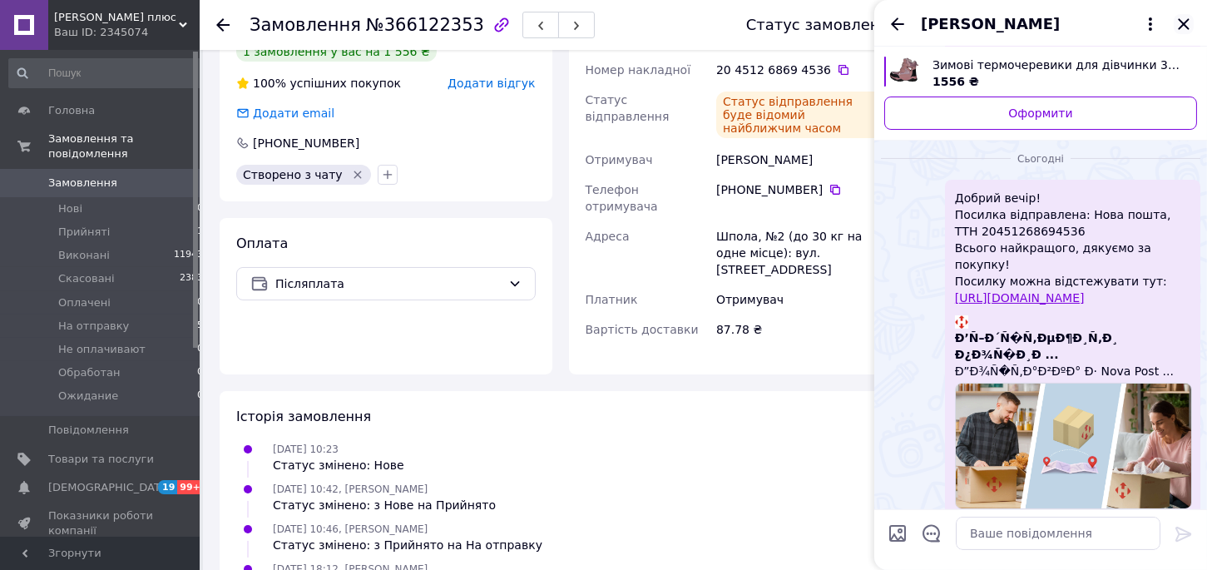 Image resolution: width=1207 pixels, height=570 pixels. I want to click on div: Ваш ID: 2345074, so click(126, 32).